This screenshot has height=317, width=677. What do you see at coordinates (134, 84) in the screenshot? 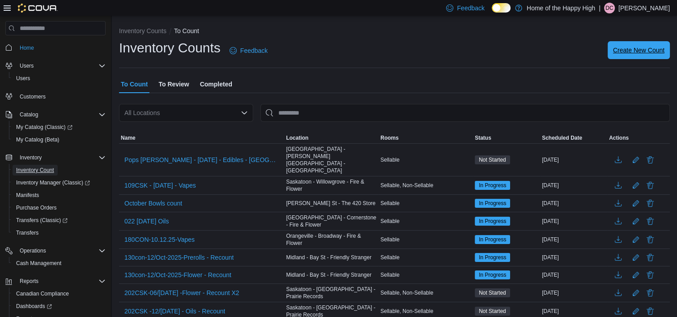
I see `span: To Count` at bounding box center [134, 84].